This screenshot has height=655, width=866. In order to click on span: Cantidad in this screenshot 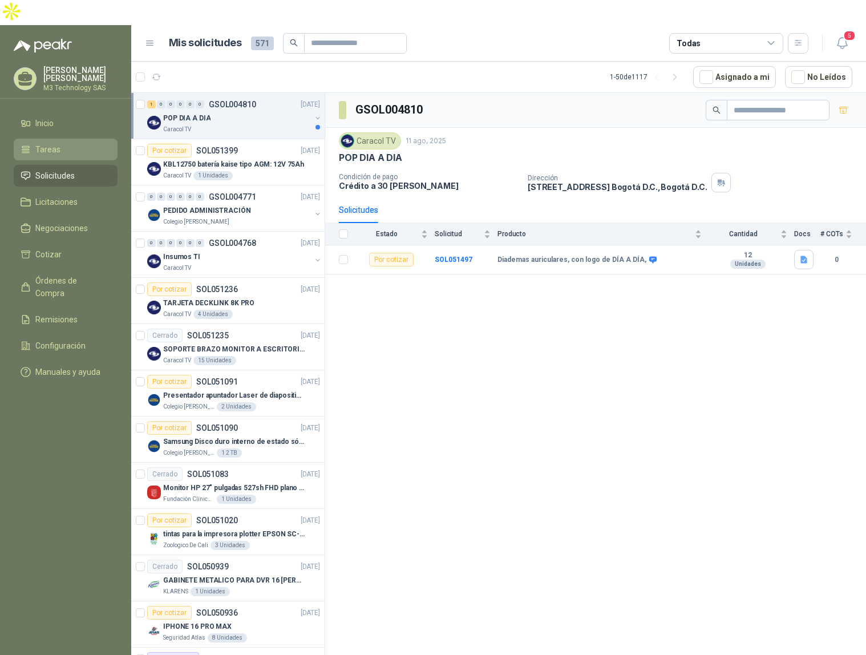, I will do `click(743, 234)`.